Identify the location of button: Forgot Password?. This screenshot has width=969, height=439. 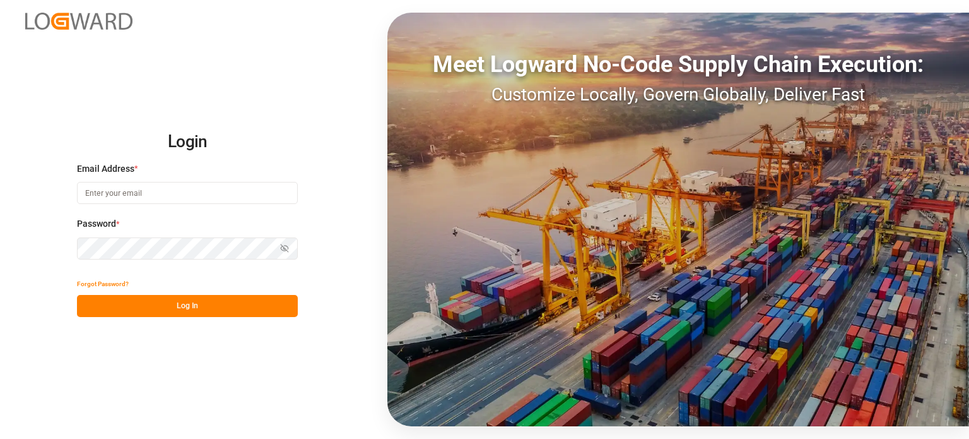
(103, 283).